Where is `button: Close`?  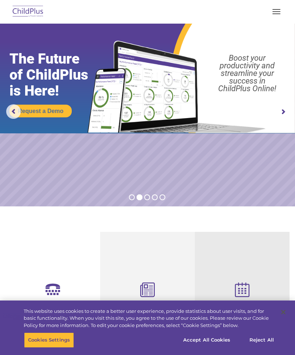
button: Close is located at coordinates (283, 312).